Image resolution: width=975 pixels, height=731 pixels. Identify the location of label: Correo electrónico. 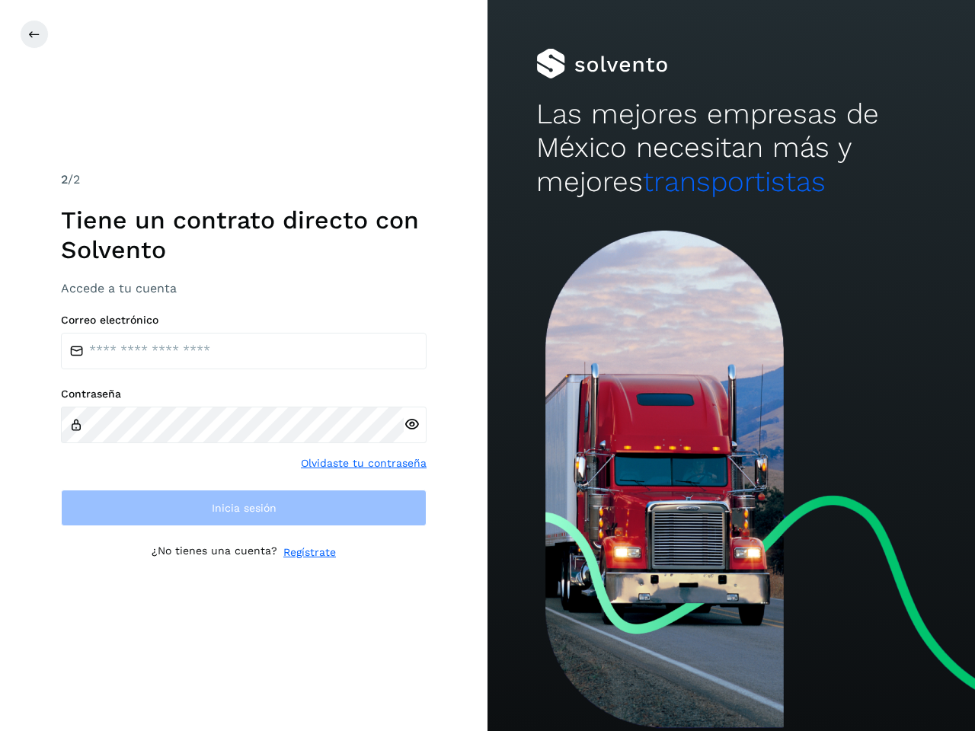
(244, 320).